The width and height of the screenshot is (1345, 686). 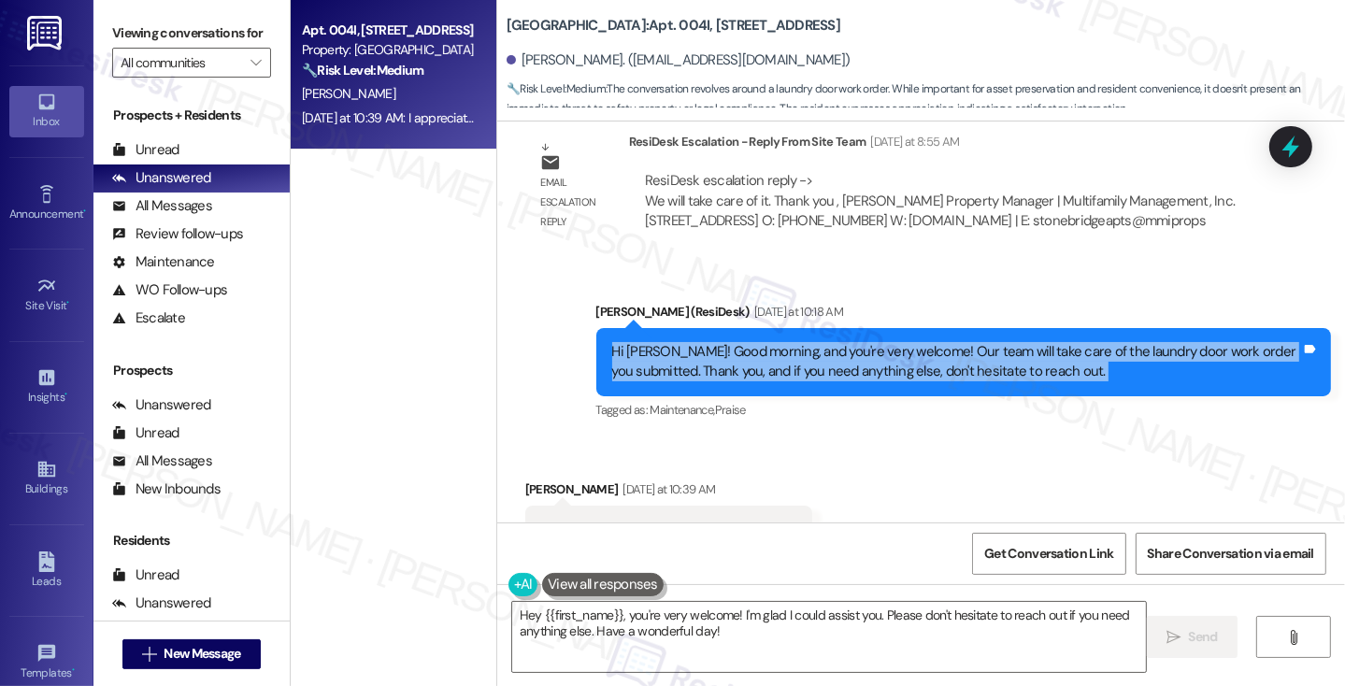 I want to click on div: ResiDesk Escalation - Reply From Site Team, so click(x=944, y=145).